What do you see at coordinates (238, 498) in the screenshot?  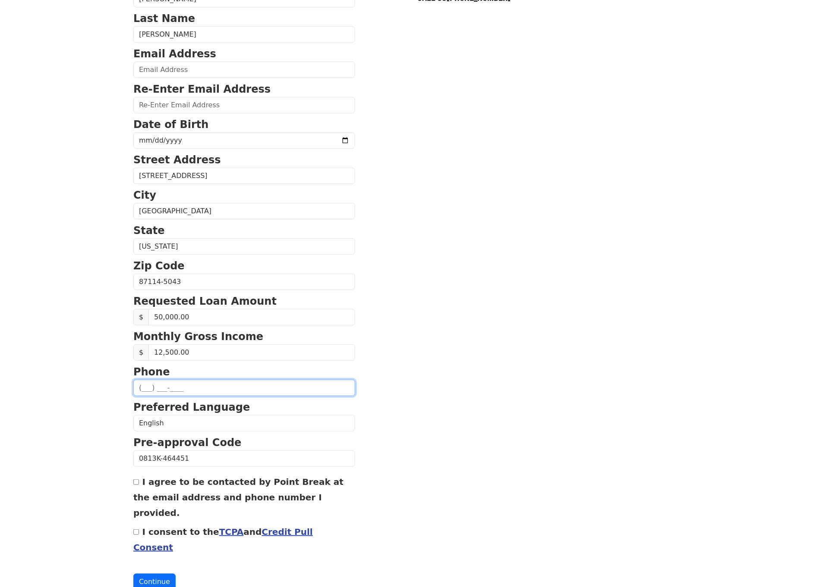 I see `label: I agree to be contacted by Point Break at the email address and phone number I provided.` at bounding box center [238, 498].